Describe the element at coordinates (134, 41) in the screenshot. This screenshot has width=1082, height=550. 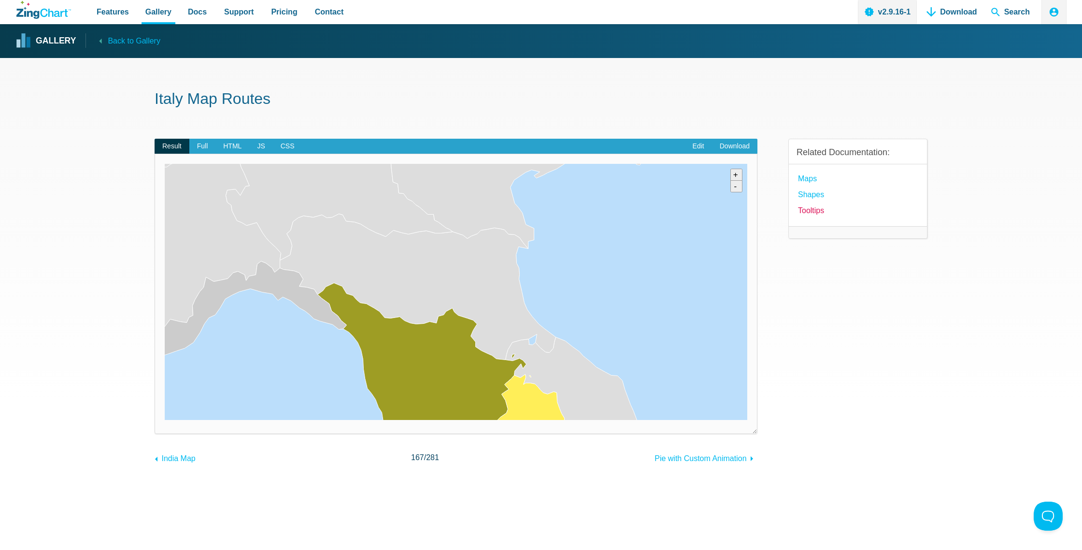
I see `span: Back to Gallery` at that location.